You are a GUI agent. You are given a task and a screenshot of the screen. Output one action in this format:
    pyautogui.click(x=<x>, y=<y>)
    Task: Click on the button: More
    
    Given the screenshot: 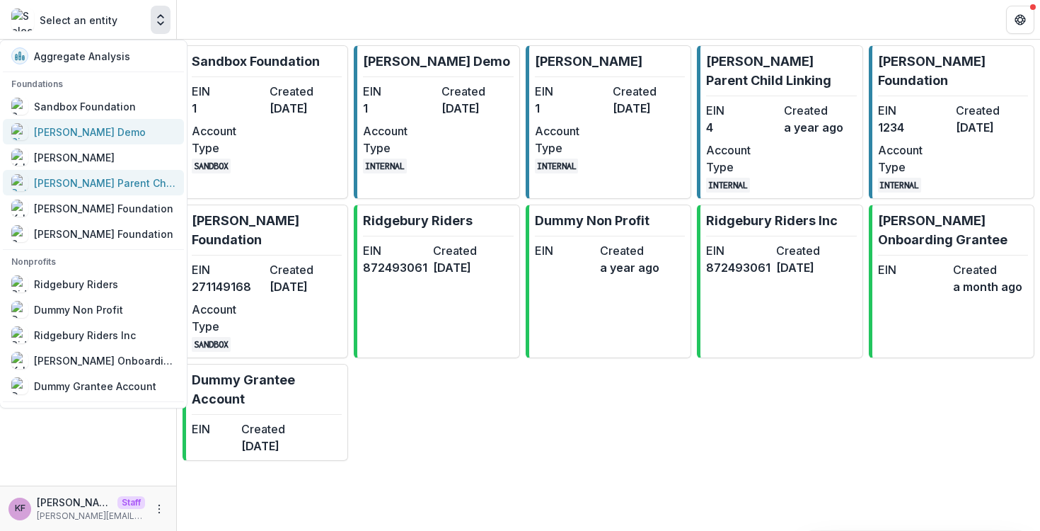 What is the action you would take?
    pyautogui.click(x=159, y=509)
    